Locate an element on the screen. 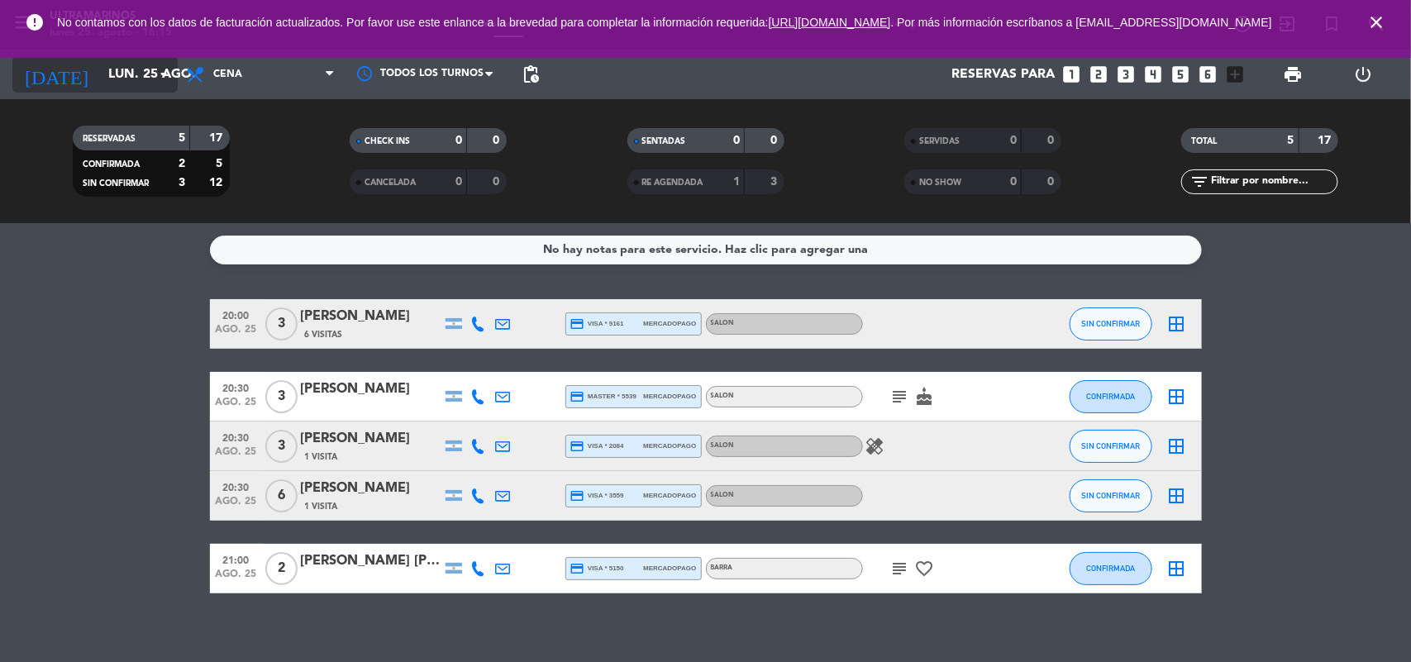 Image resolution: width=1411 pixels, height=662 pixels. span: visa * 3559 is located at coordinates (597, 496).